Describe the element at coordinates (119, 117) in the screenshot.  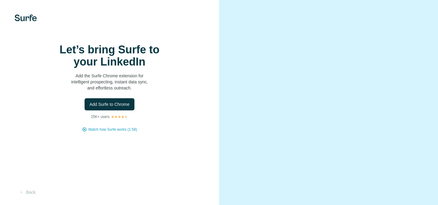
I see `img: Rating Stars` at that location.